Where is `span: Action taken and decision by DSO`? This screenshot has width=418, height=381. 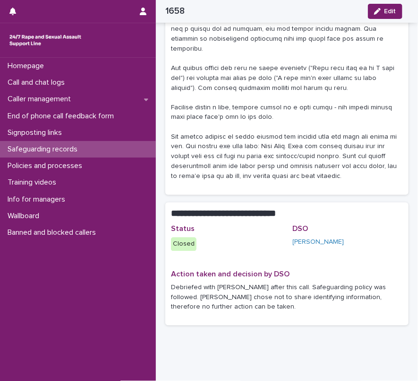
span: Action taken and decision by DSO is located at coordinates (230, 274).